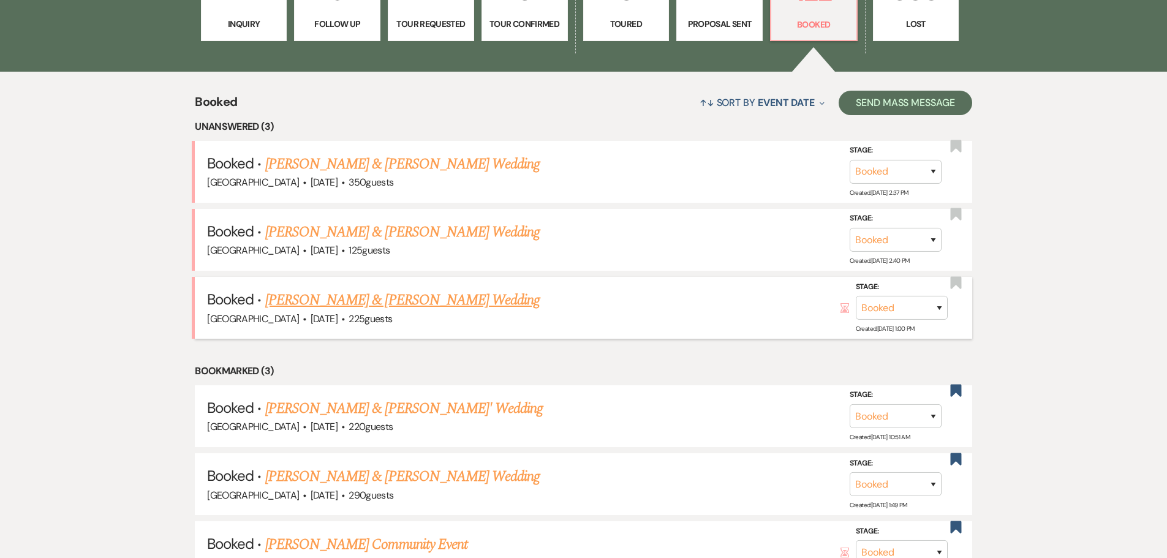  Describe the element at coordinates (430, 24) in the screenshot. I see `p: Tour Requested` at that location.